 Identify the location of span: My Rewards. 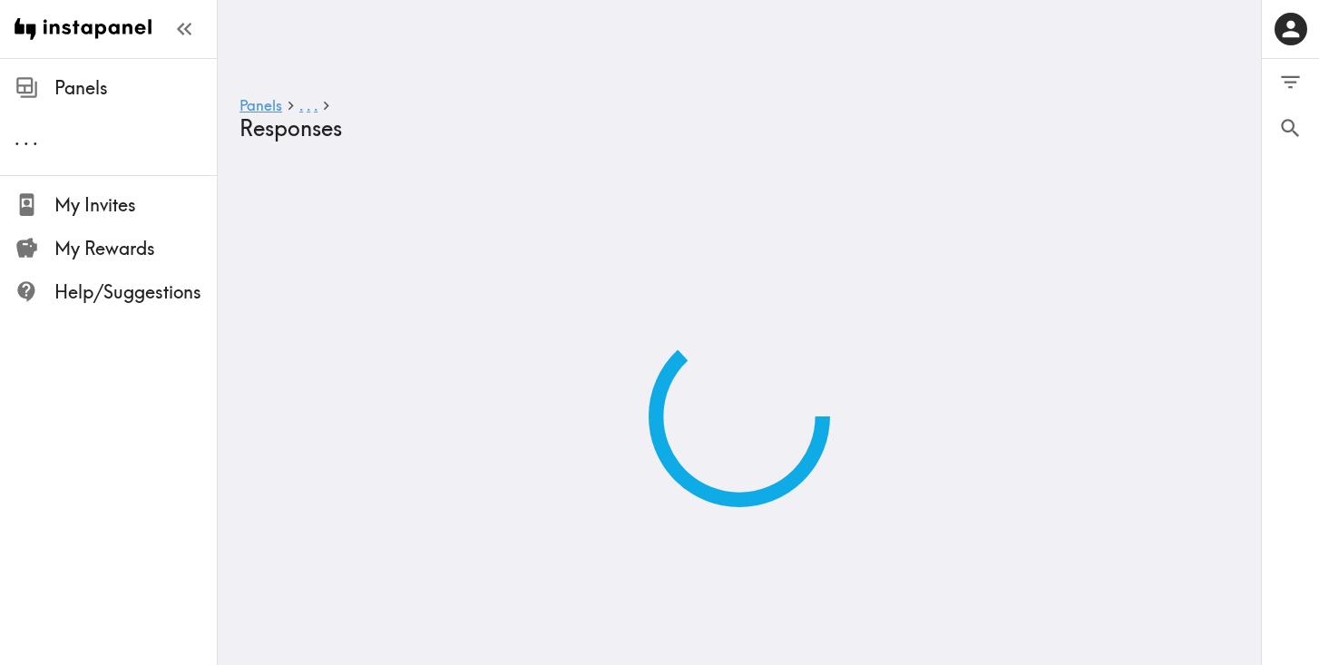
(135, 249).